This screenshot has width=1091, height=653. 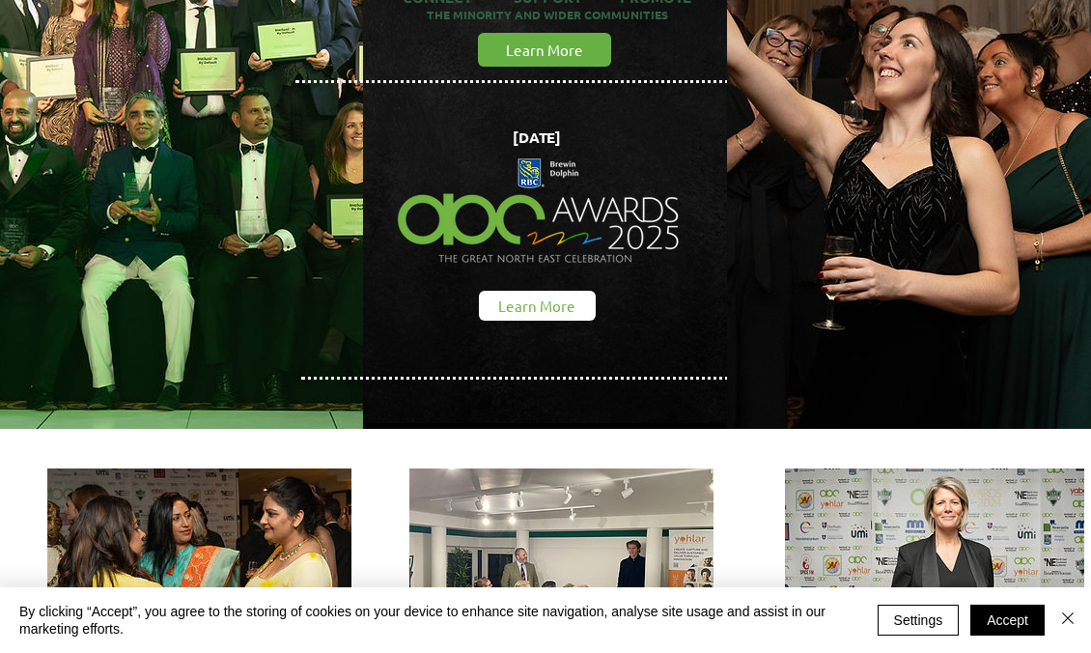 I want to click on img: Northern Insights Double Pager Apr 2025.png, so click(x=539, y=211).